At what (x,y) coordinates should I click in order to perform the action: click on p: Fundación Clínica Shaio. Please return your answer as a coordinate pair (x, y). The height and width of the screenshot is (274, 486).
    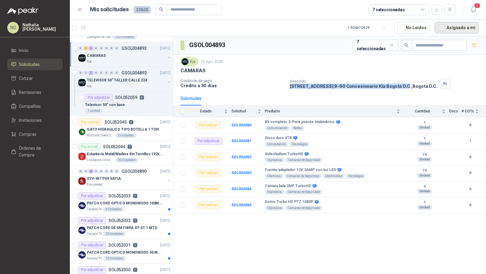
    Looking at the image, I should click on (101, 160).